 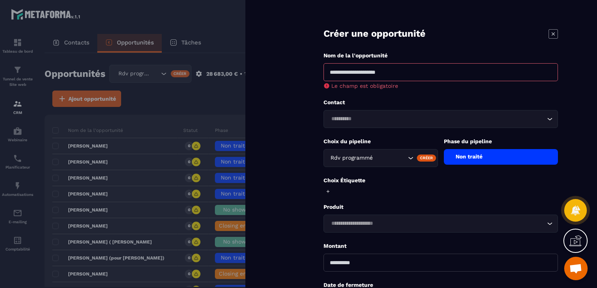 What do you see at coordinates (440, 102) in the screenshot?
I see `p: Contact` at bounding box center [440, 102].